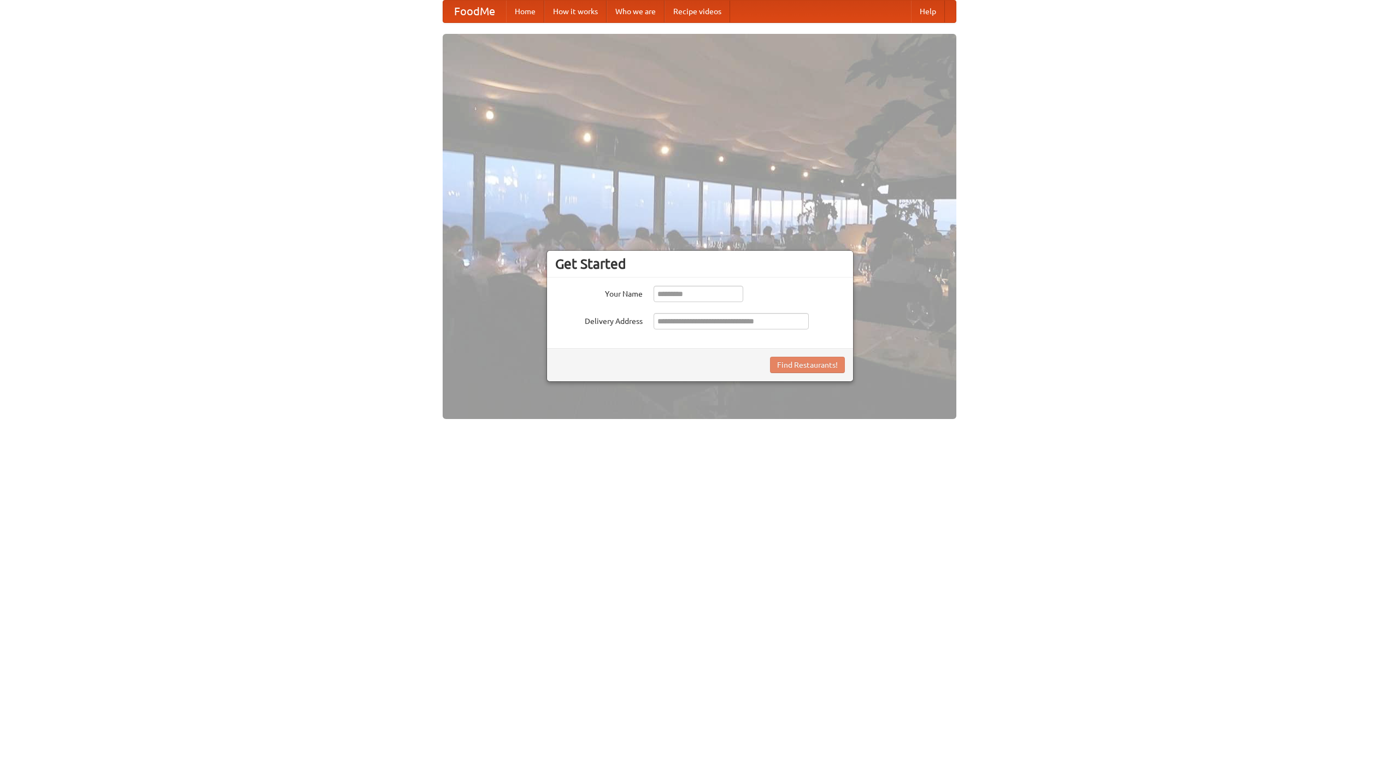  What do you see at coordinates (928, 11) in the screenshot?
I see `a: Help` at bounding box center [928, 11].